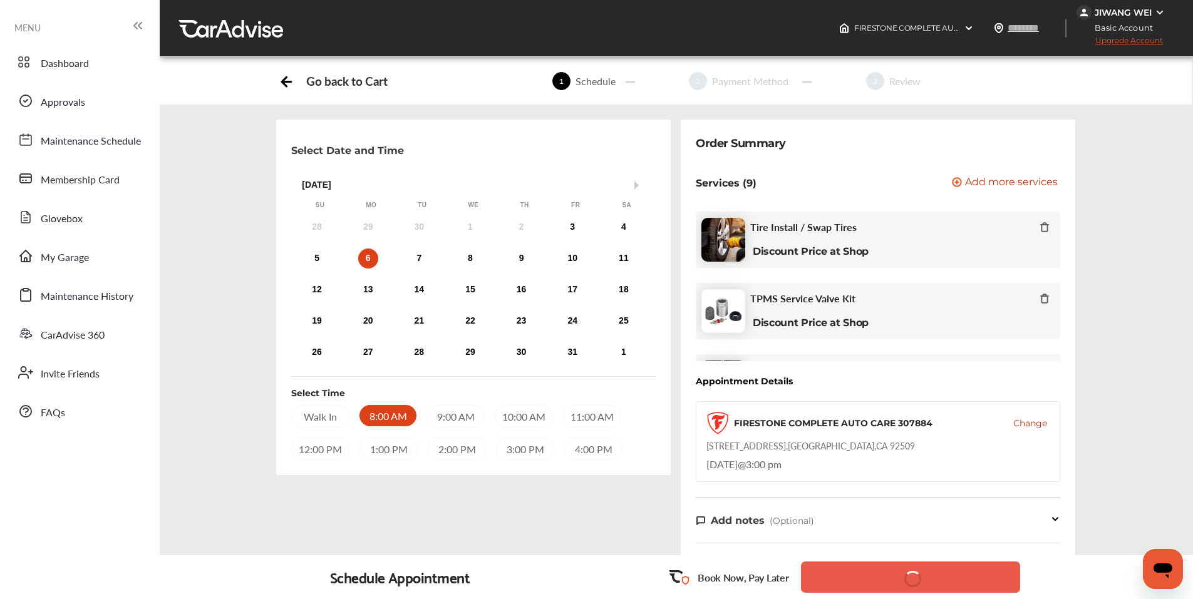 This screenshot has height=599, width=1193. What do you see at coordinates (627, 205) in the screenshot?
I see `div: Sa` at bounding box center [627, 205].